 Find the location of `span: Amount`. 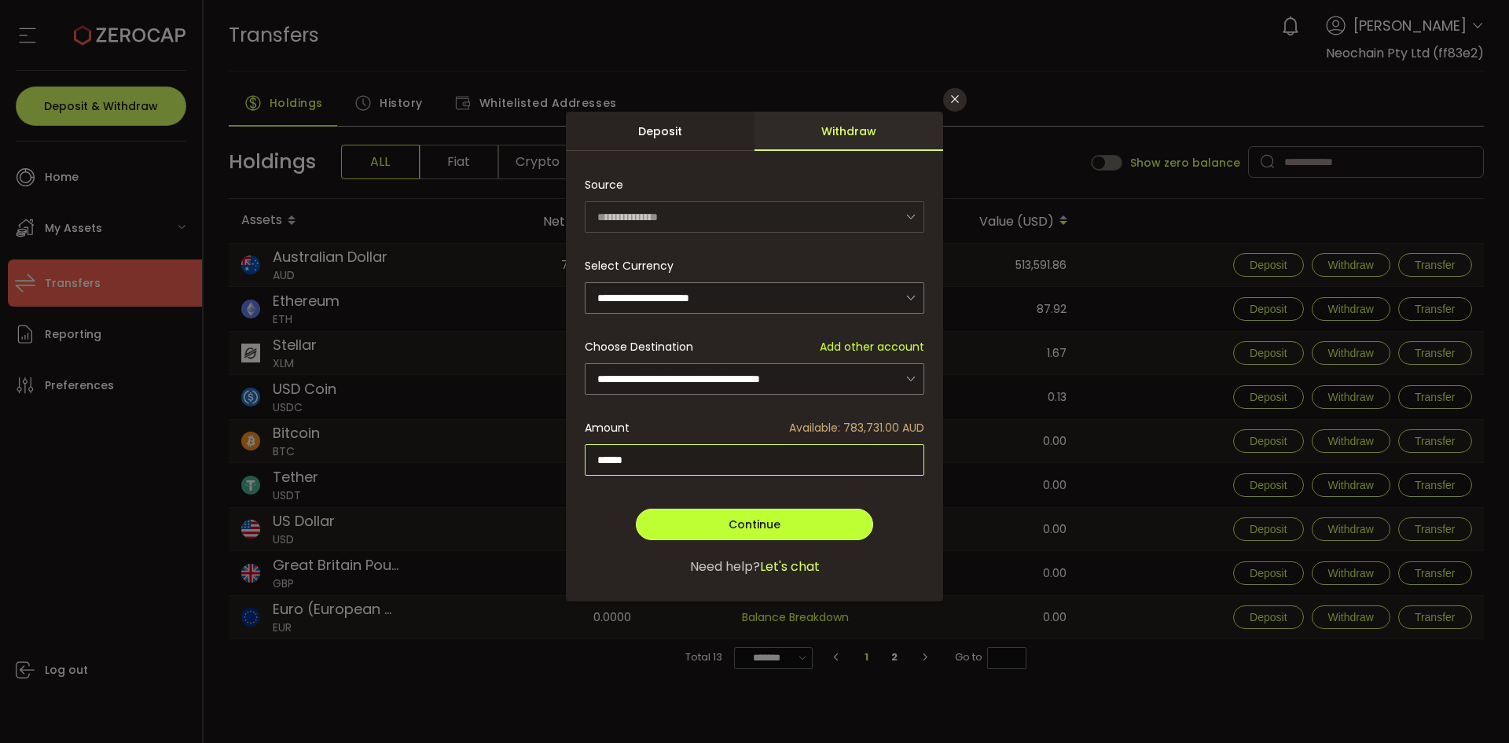

span: Amount is located at coordinates (607, 428).